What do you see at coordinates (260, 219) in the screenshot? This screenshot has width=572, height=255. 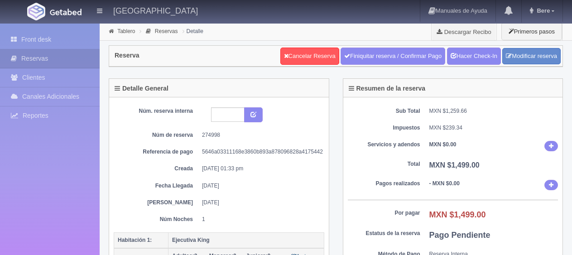 I see `dd: 1` at bounding box center [260, 219].